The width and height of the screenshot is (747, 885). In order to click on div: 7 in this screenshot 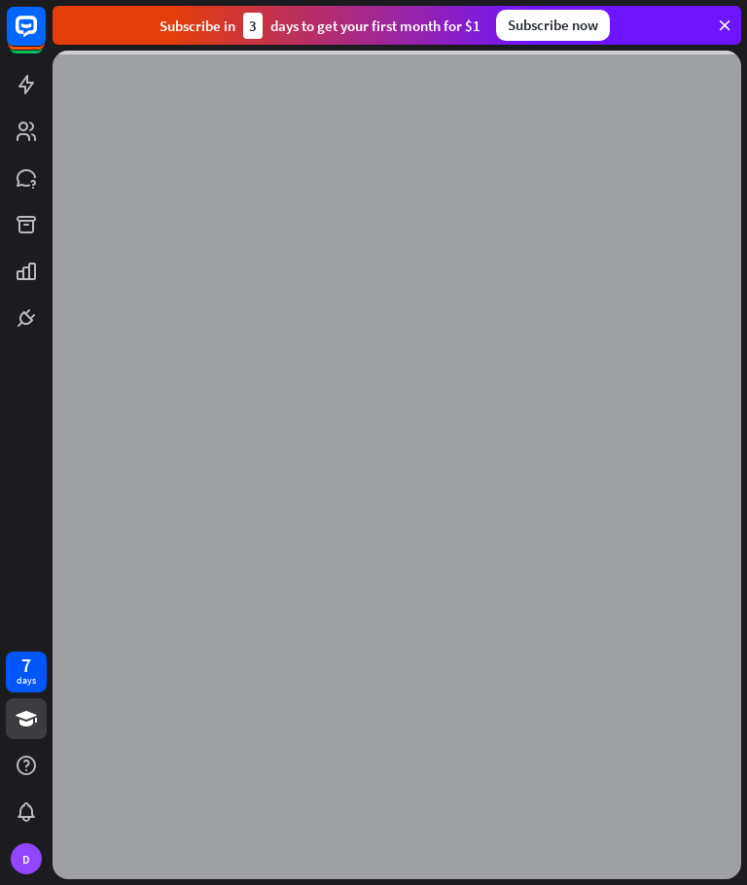, I will do `click(26, 665)`.